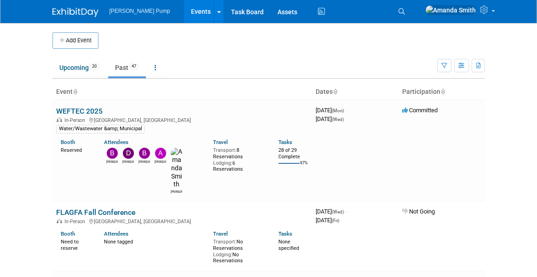 The width and height of the screenshot is (537, 277). What do you see at coordinates (75, 92) in the screenshot?
I see `a: Sort by Event Name` at bounding box center [75, 92].